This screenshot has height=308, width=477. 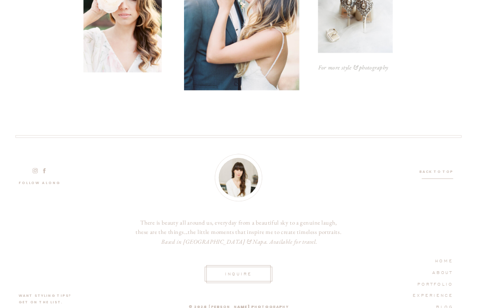 What do you see at coordinates (238, 234) in the screenshot?
I see `p: There is beauty all around us, everyday from a beautiful sky to a genuine laugh, these are the th...` at bounding box center [238, 234].